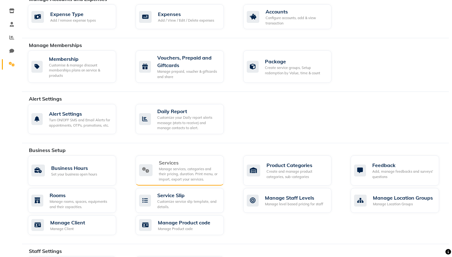 The height and width of the screenshot is (257, 452). Describe the element at coordinates (184, 171) in the screenshot. I see `a: ServicesManage services, categories and their pricing, duration. Print menu, or import, export yo...` at that location.